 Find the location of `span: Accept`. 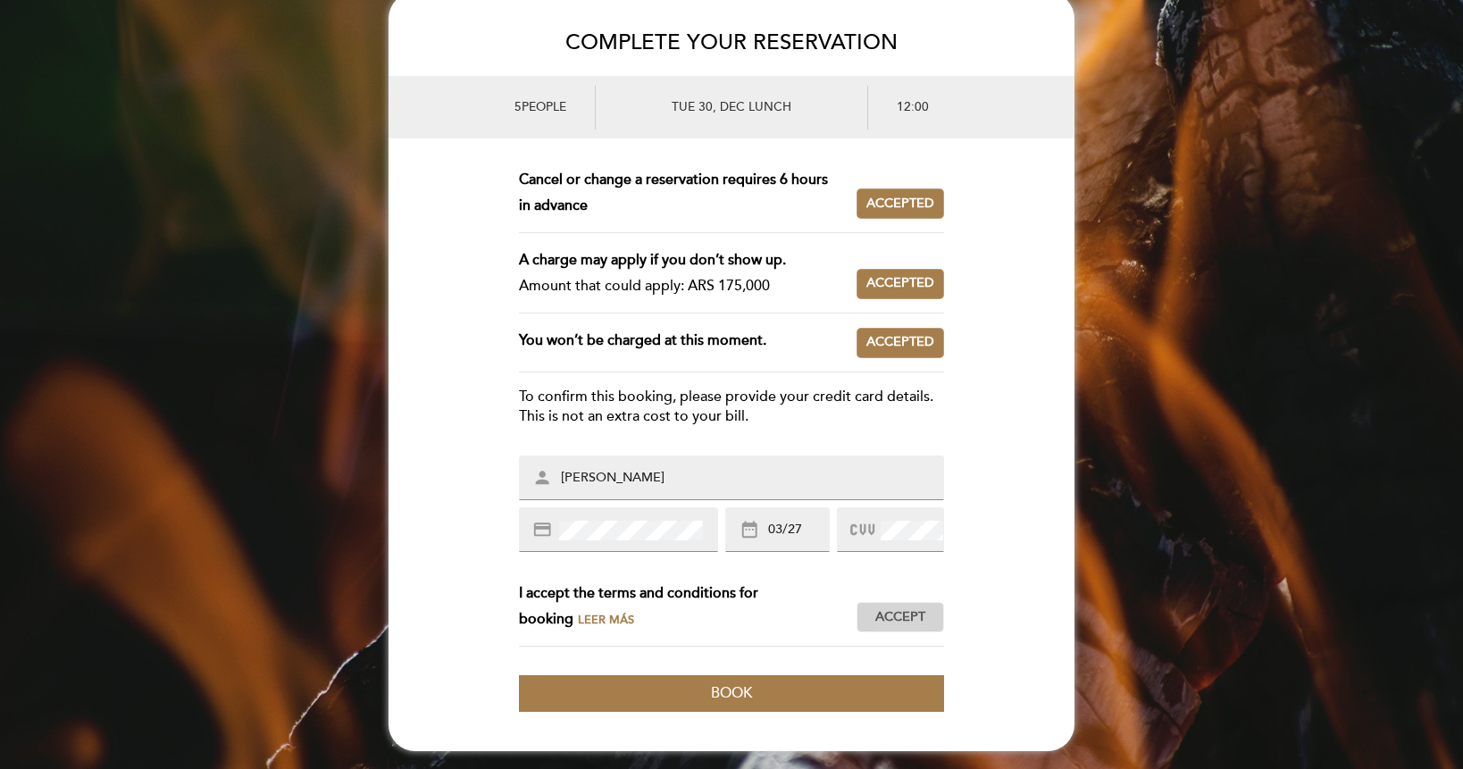

span: Accept is located at coordinates (900, 617).